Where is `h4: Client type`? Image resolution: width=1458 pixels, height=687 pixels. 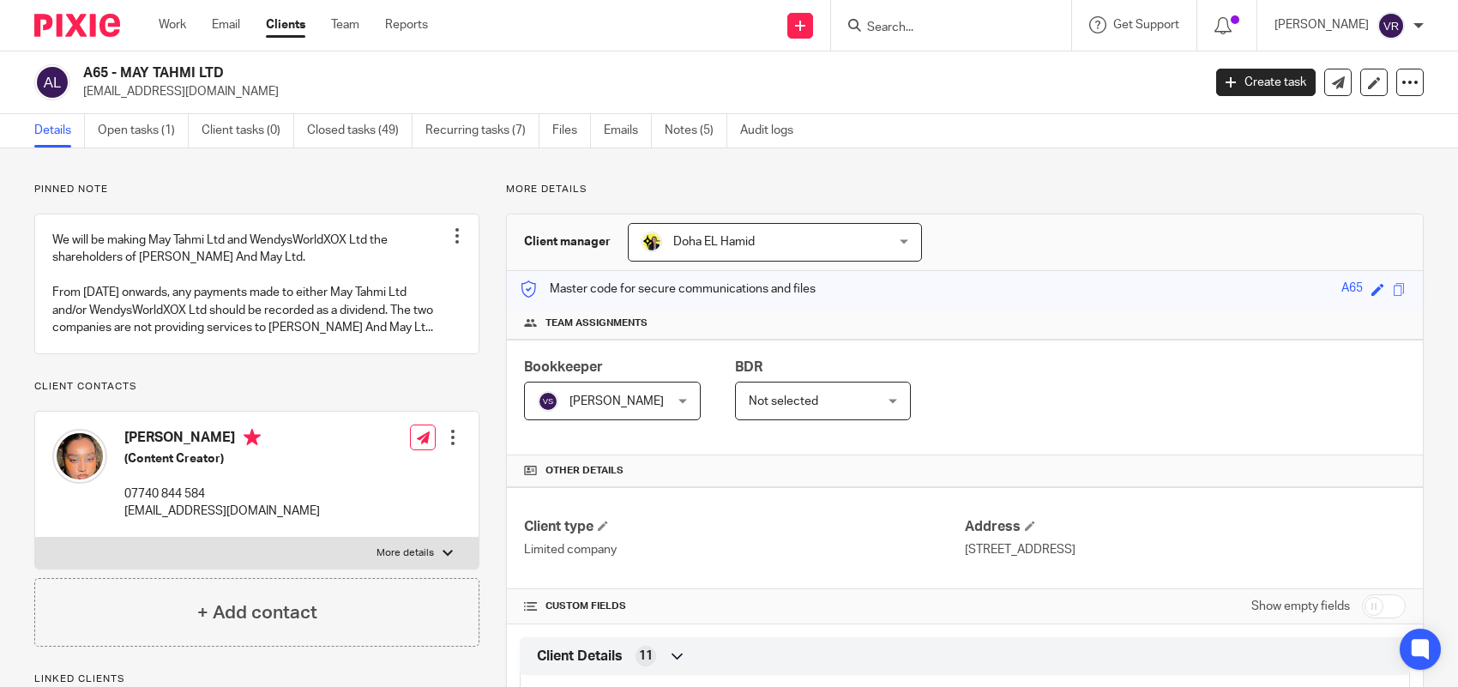
h4: Client type is located at coordinates (745, 527).